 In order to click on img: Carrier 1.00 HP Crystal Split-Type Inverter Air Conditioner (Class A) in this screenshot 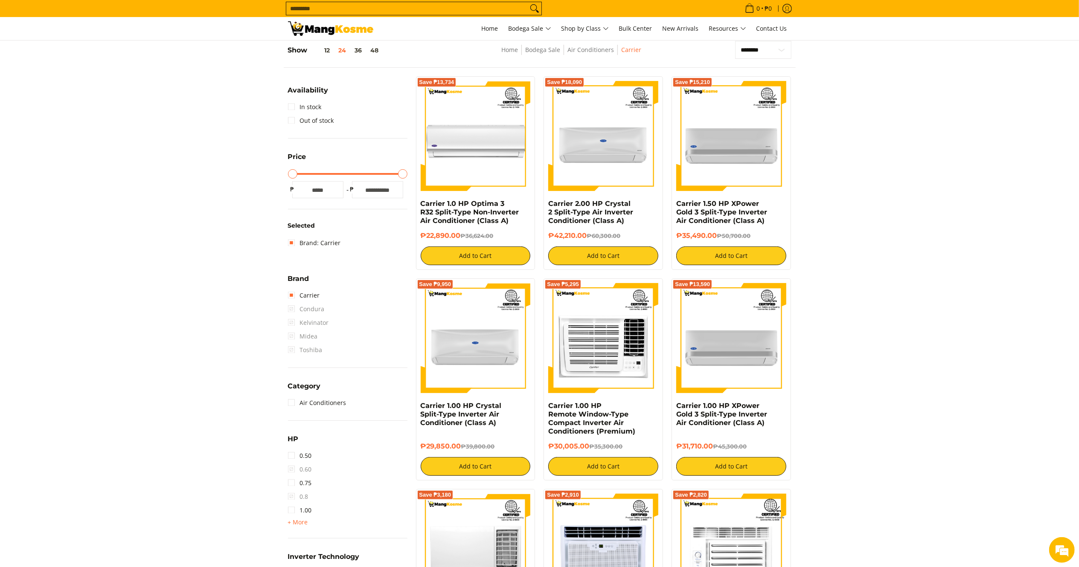, I will do `click(476, 338)`.